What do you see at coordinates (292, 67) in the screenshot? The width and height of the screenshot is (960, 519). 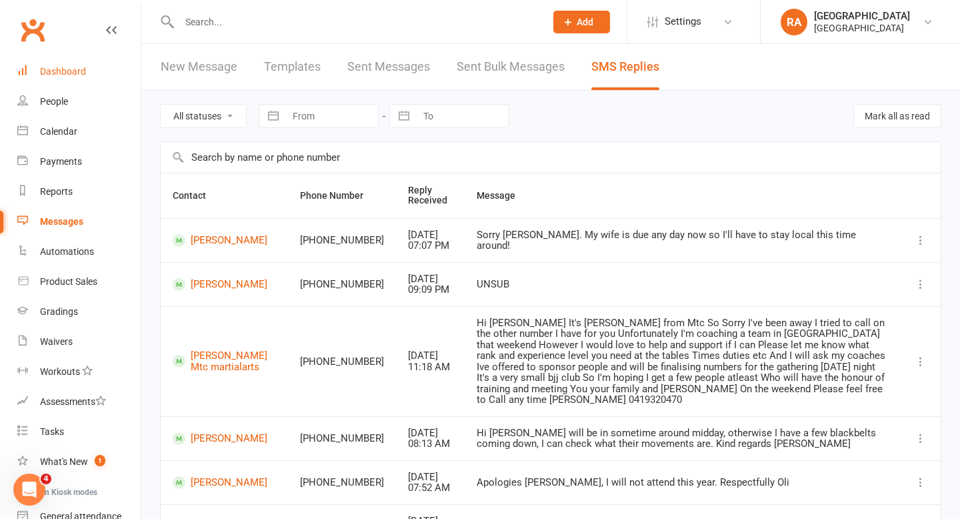 I see `a: Templates` at bounding box center [292, 67].